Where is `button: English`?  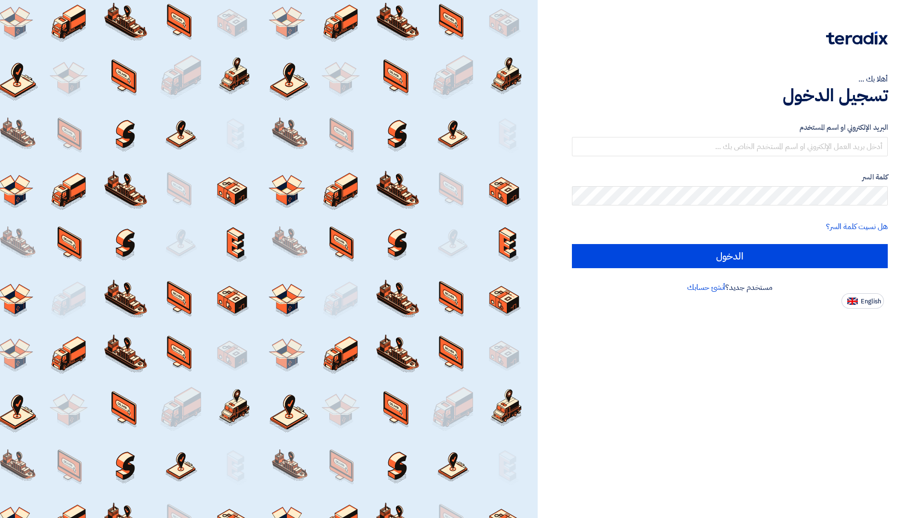
button: English is located at coordinates (862, 301).